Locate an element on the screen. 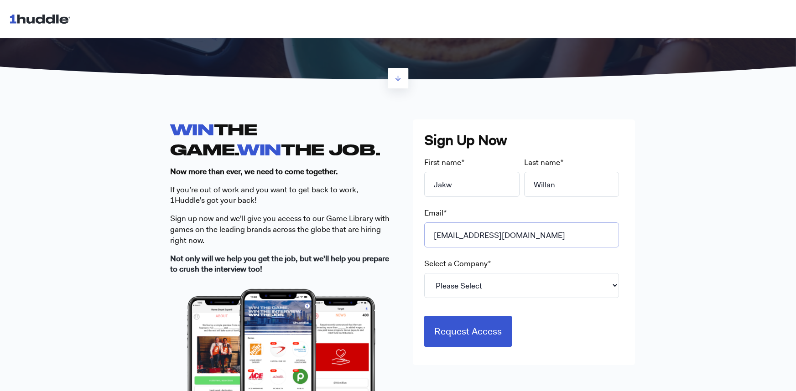 This screenshot has width=796, height=391. span: First name is located at coordinates (443, 162).